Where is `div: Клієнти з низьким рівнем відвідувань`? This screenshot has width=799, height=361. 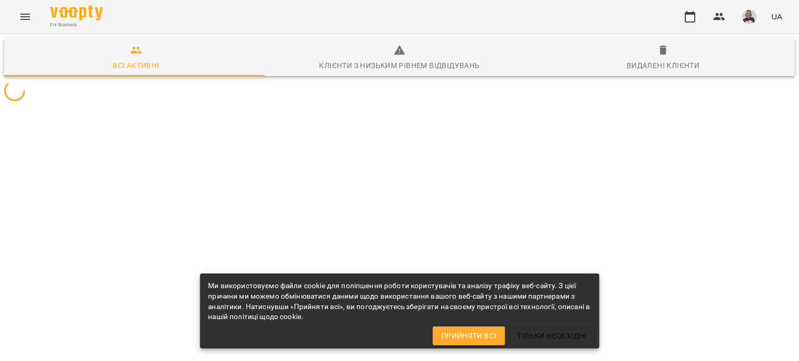
div: Клієнти з низьким рівнем відвідувань is located at coordinates (399, 66).